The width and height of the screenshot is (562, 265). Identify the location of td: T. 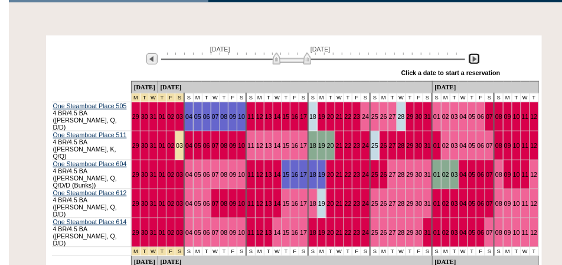
(286, 97).